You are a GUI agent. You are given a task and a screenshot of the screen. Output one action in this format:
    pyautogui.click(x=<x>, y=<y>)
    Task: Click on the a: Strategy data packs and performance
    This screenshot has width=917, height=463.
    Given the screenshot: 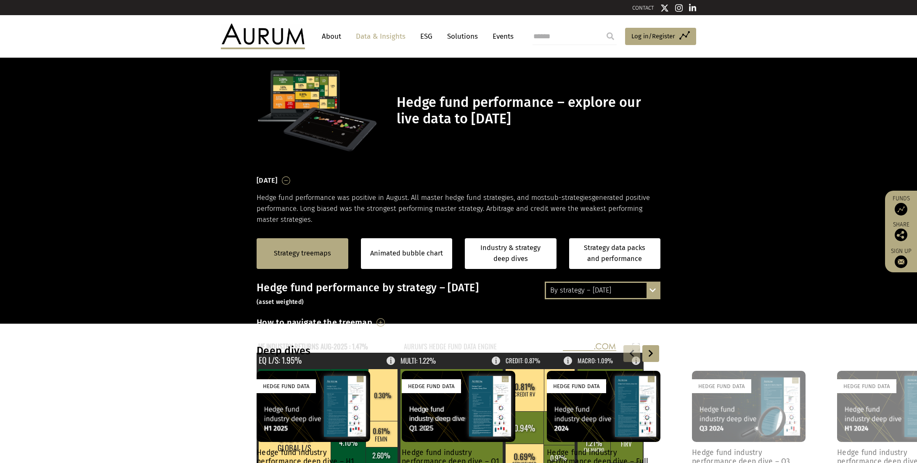 What is the action you would take?
    pyautogui.click(x=615, y=253)
    